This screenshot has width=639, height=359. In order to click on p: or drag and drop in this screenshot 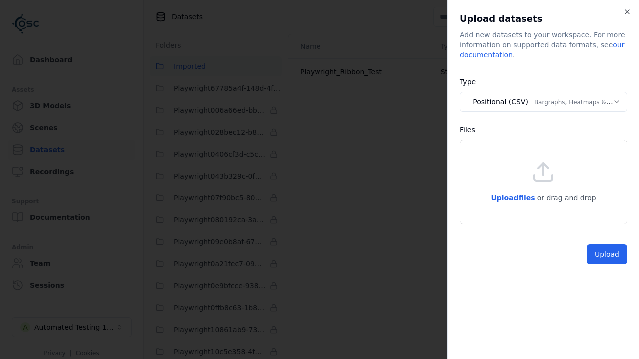, I will do `click(565, 198)`.